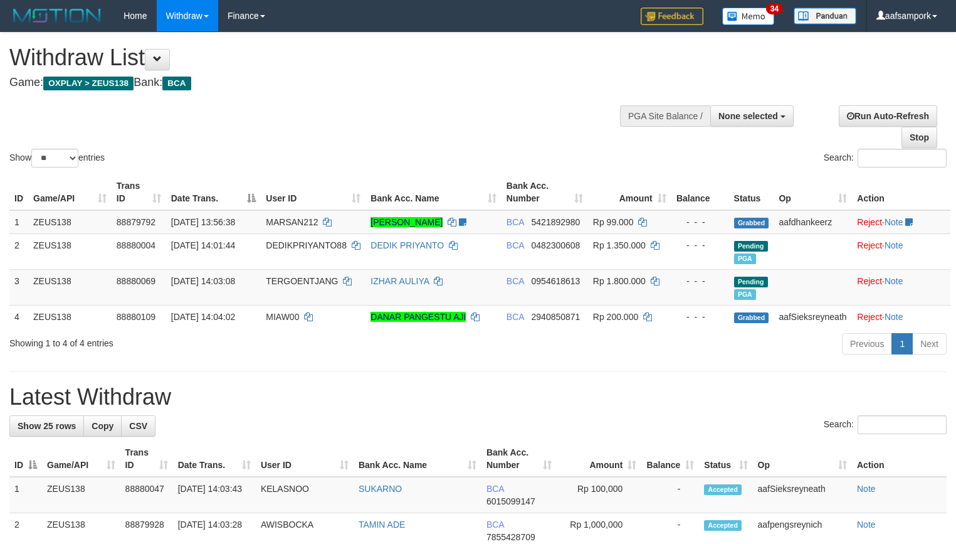 The height and width of the screenshot is (544, 956). What do you see at coordinates (19, 222) in the screenshot?
I see `td: 1` at bounding box center [19, 222].